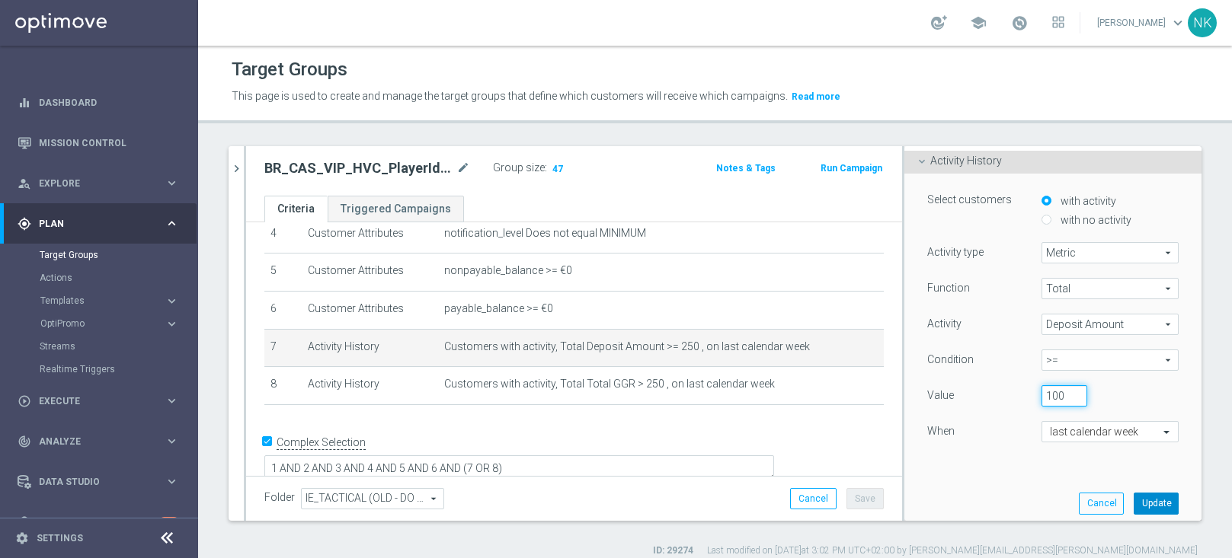 Image resolution: width=1232 pixels, height=558 pixels. What do you see at coordinates (283, 235) in the screenshot?
I see `td: 4` at bounding box center [283, 235].